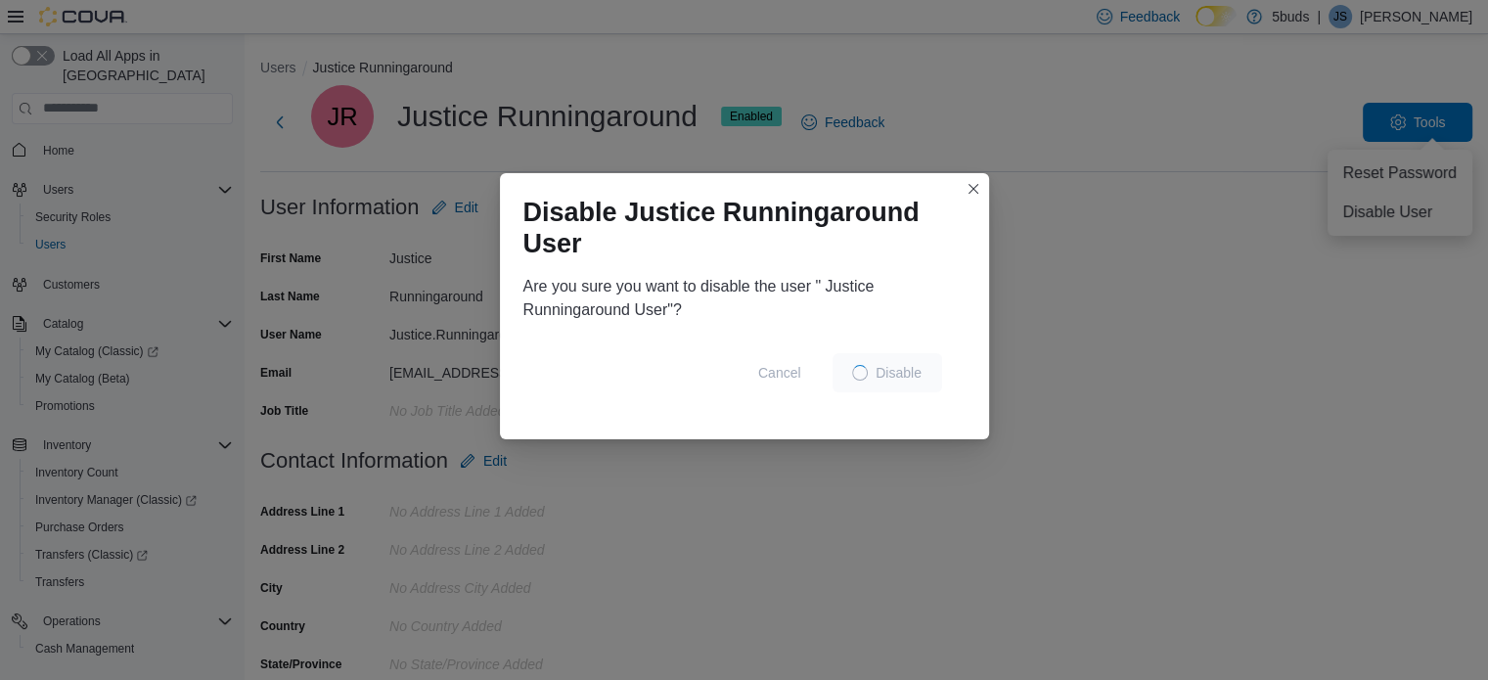 Image resolution: width=1488 pixels, height=680 pixels. I want to click on button: Cancel, so click(780, 373).